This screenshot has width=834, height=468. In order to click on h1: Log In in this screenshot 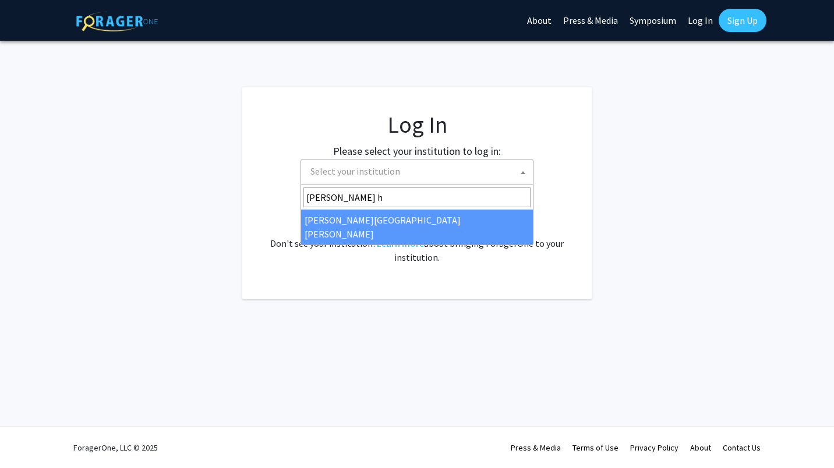, I will do `click(417, 125)`.